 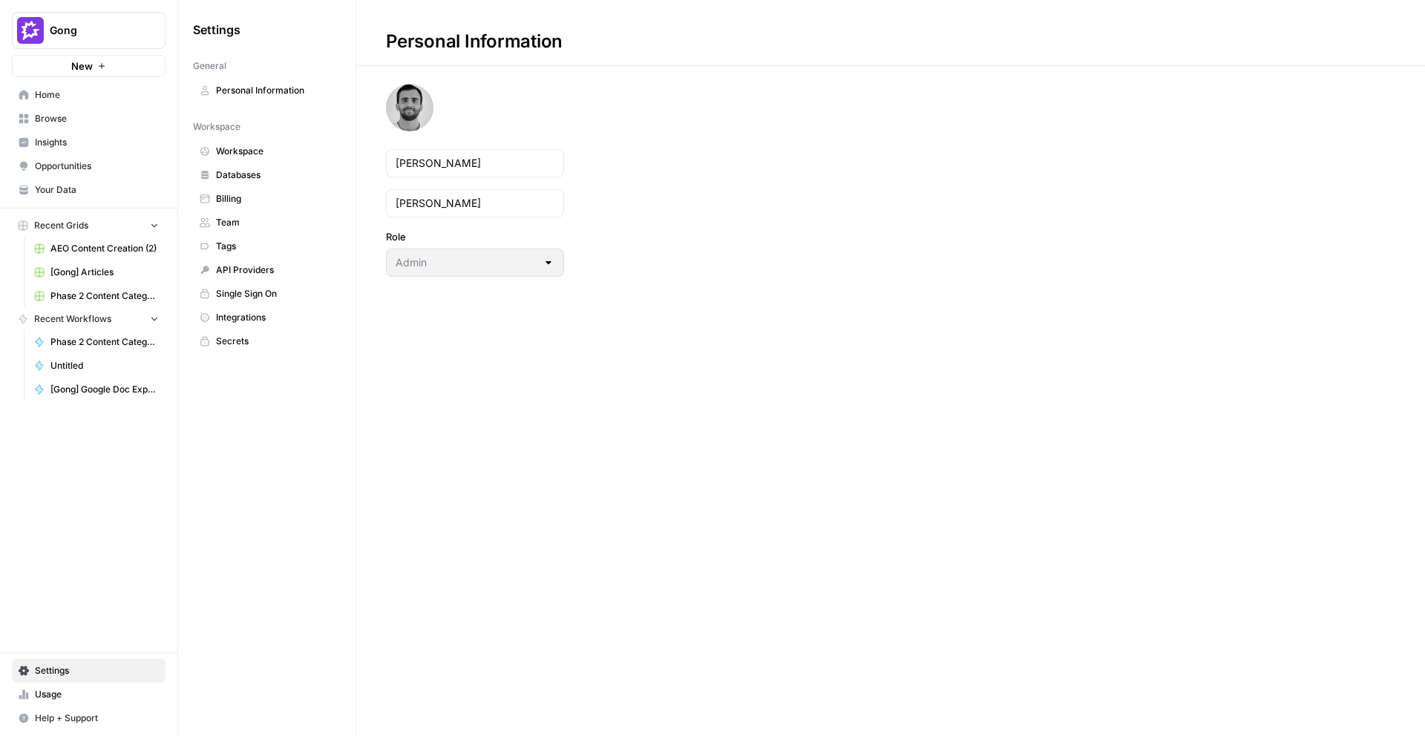 I want to click on span: Databases, so click(x=275, y=175).